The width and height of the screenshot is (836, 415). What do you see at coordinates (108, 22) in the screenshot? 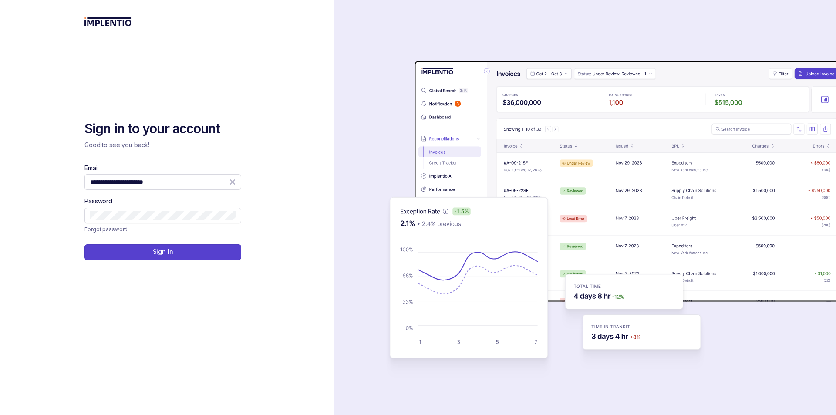
I see `img: logo` at bounding box center [108, 22].